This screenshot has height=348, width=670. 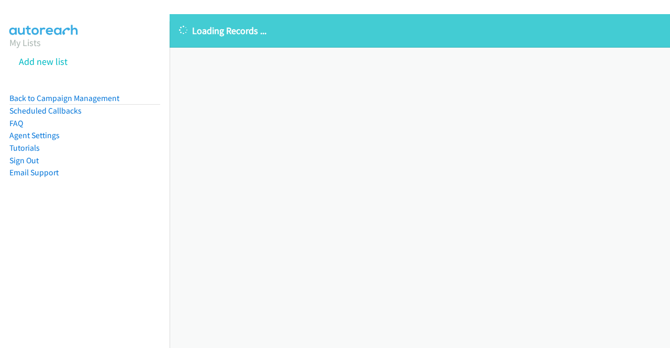 I want to click on a: My Lists, so click(x=25, y=42).